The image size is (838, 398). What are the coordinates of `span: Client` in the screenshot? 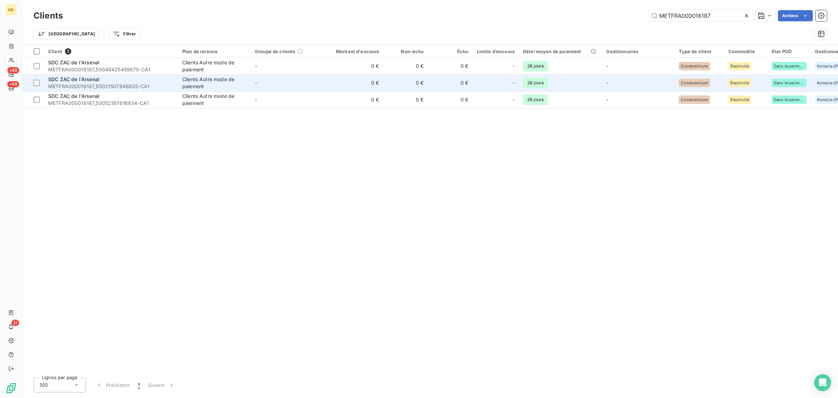 It's located at (55, 51).